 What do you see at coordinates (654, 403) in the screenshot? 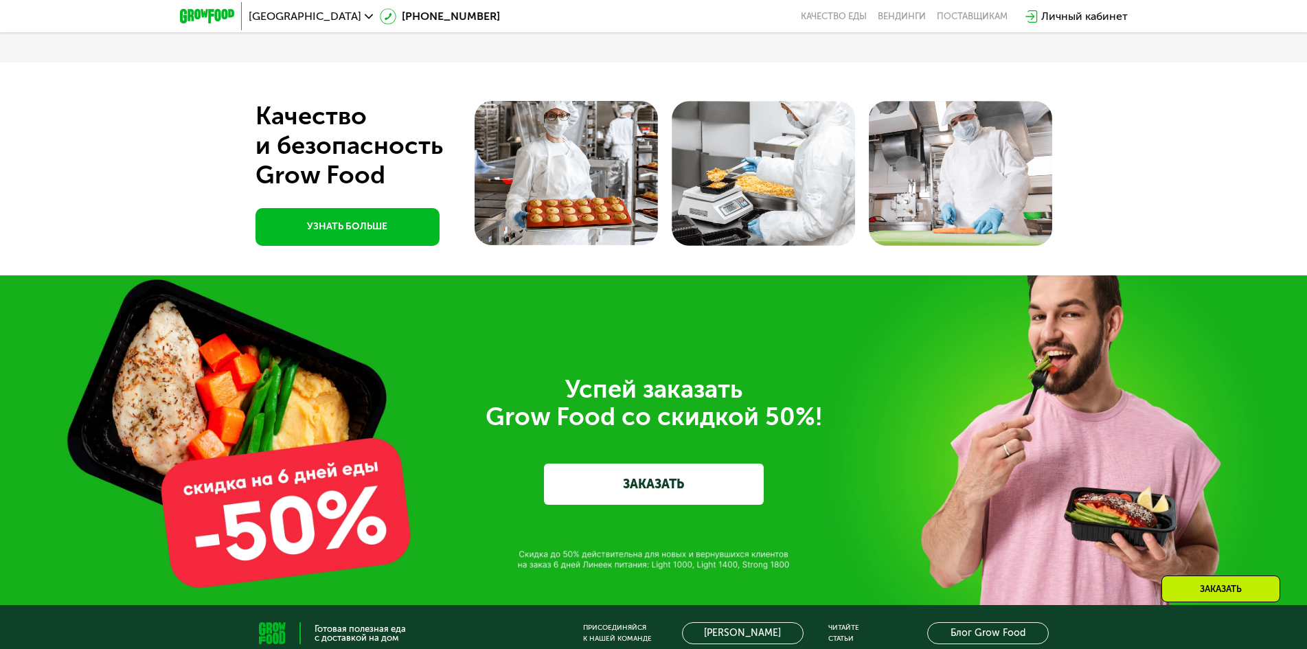
I see `div: Успей заказать Grow Food со скидкой 50%!` at bounding box center [654, 403].